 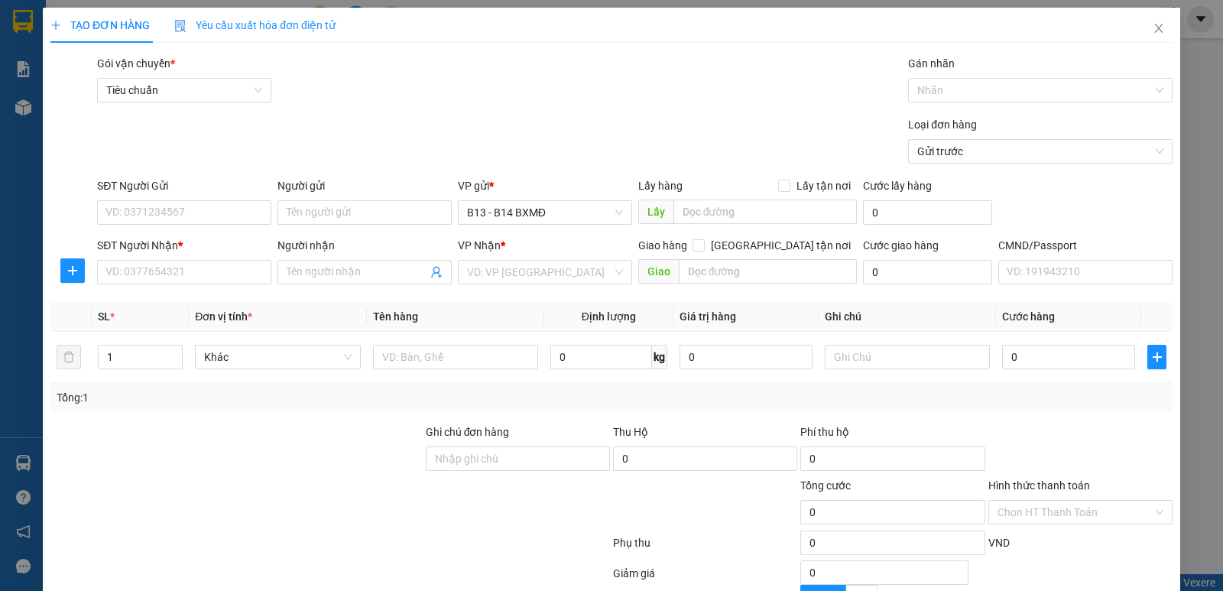 I want to click on span: VND, so click(x=999, y=543).